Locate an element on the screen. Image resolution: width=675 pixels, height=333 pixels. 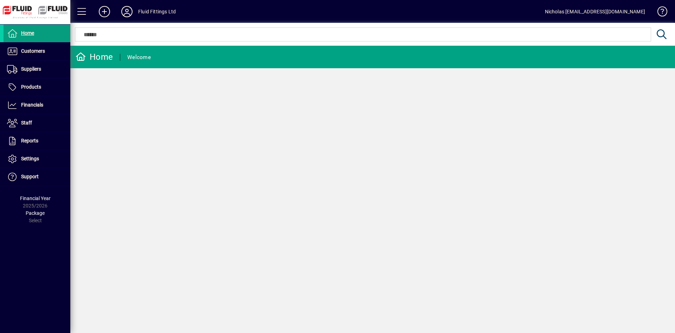
a: Financials is located at coordinates (37, 105).